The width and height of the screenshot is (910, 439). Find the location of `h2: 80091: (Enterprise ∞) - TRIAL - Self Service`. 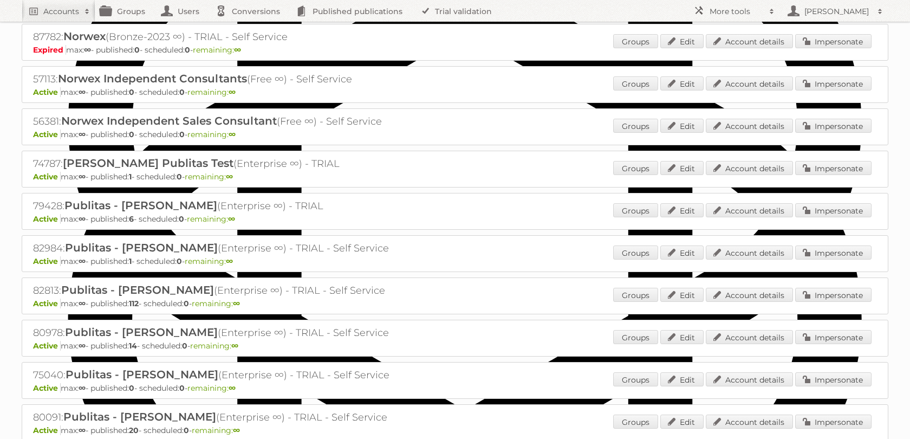

h2: 80091: (Enterprise ∞) - TRIAL - Self Service is located at coordinates (223, 417).